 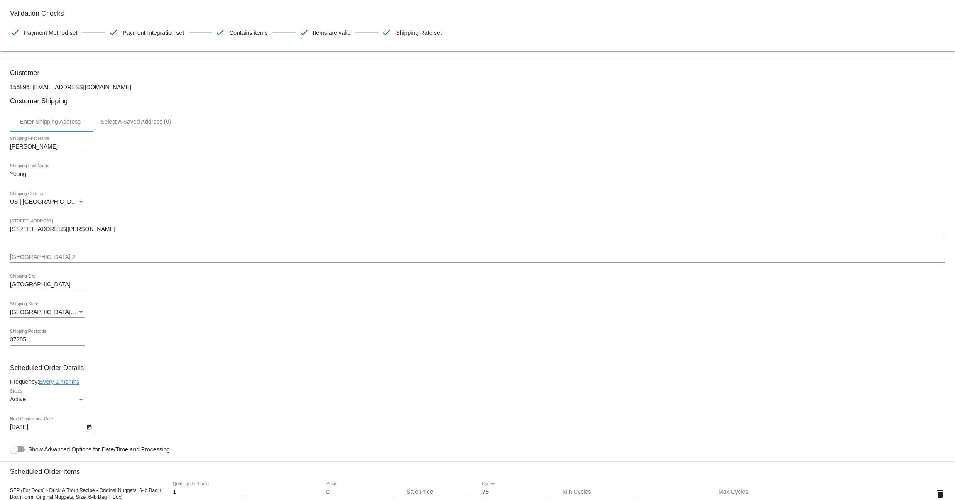 I want to click on input: Shipping First Name, so click(x=47, y=147).